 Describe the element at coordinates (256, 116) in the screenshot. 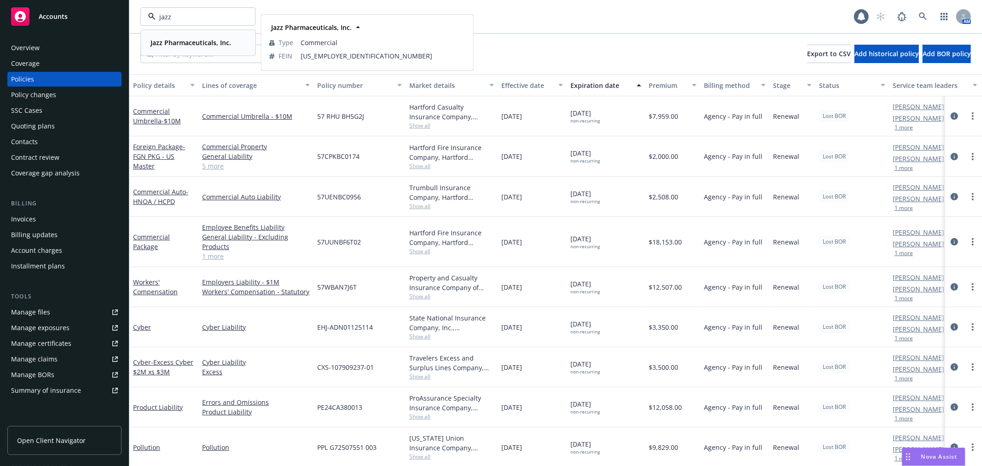

I see `a: Commercial Umbrella - $10M` at that location.